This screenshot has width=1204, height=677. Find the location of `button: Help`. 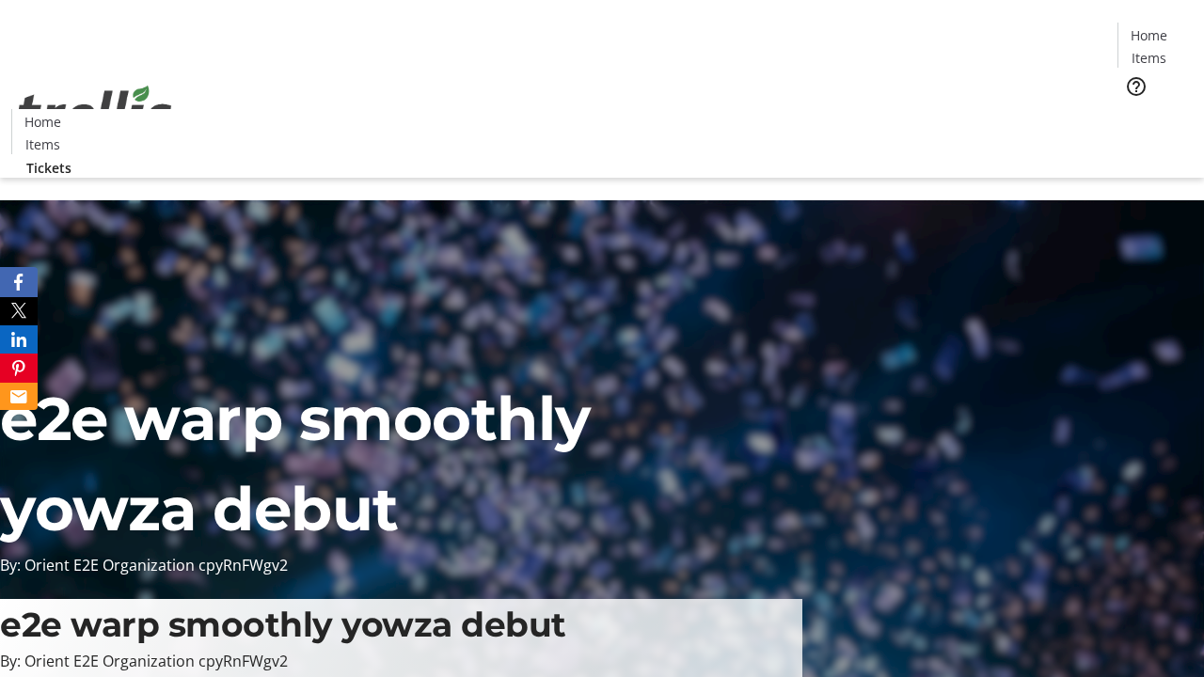

button: Help is located at coordinates (1136, 87).